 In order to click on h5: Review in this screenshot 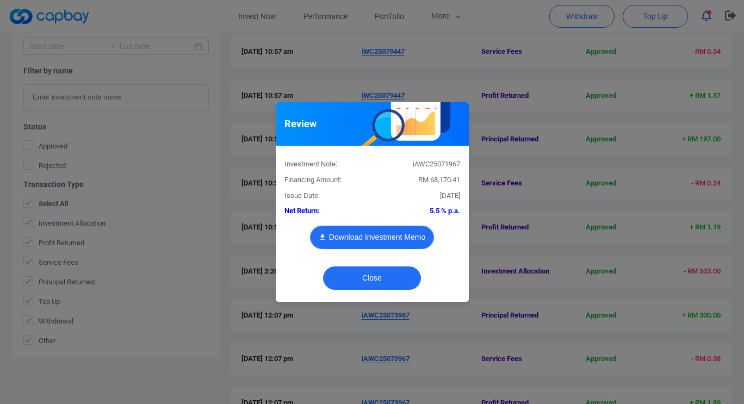, I will do `click(300, 124)`.